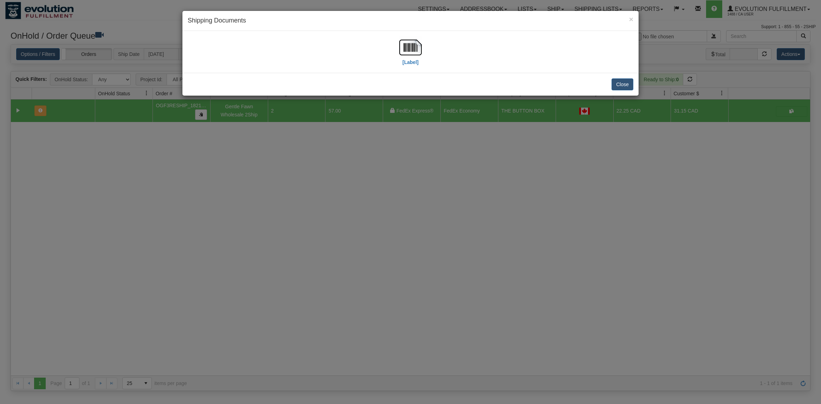  I want to click on a: [Label], so click(411, 54).